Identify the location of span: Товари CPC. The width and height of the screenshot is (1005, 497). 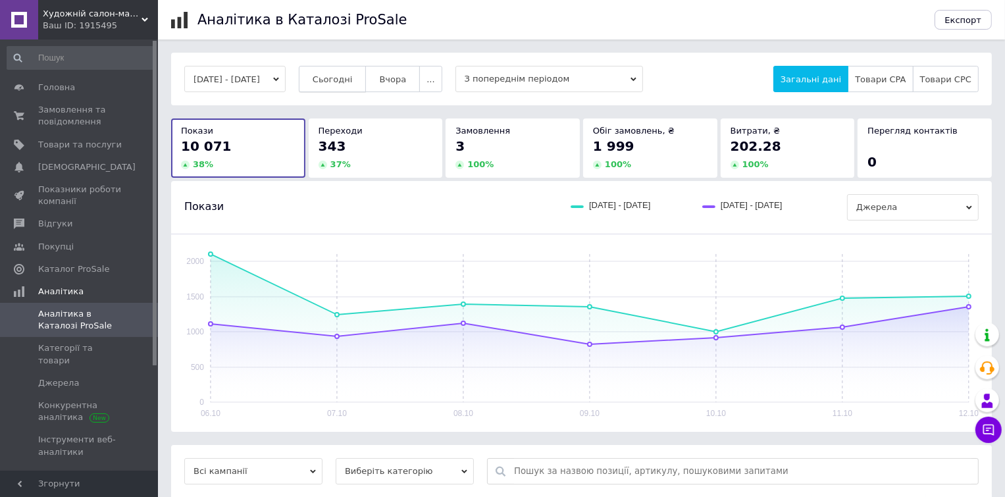
(946, 79).